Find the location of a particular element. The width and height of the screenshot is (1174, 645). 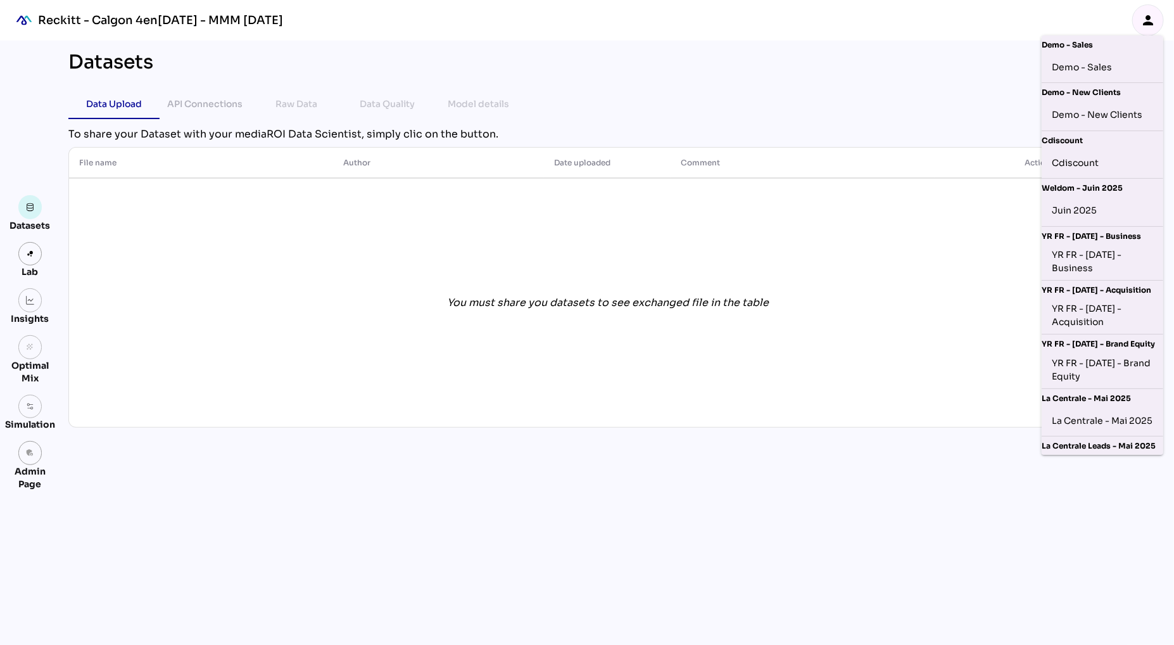

div: Data Quality is located at coordinates (387, 104).